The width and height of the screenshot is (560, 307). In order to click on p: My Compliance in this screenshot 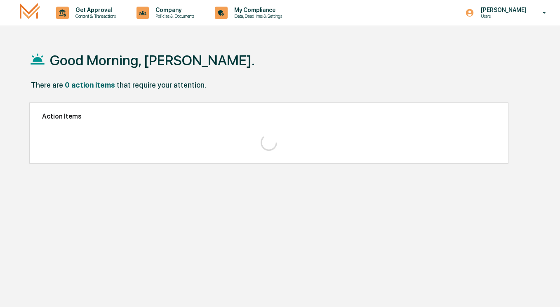, I will do `click(257, 10)`.